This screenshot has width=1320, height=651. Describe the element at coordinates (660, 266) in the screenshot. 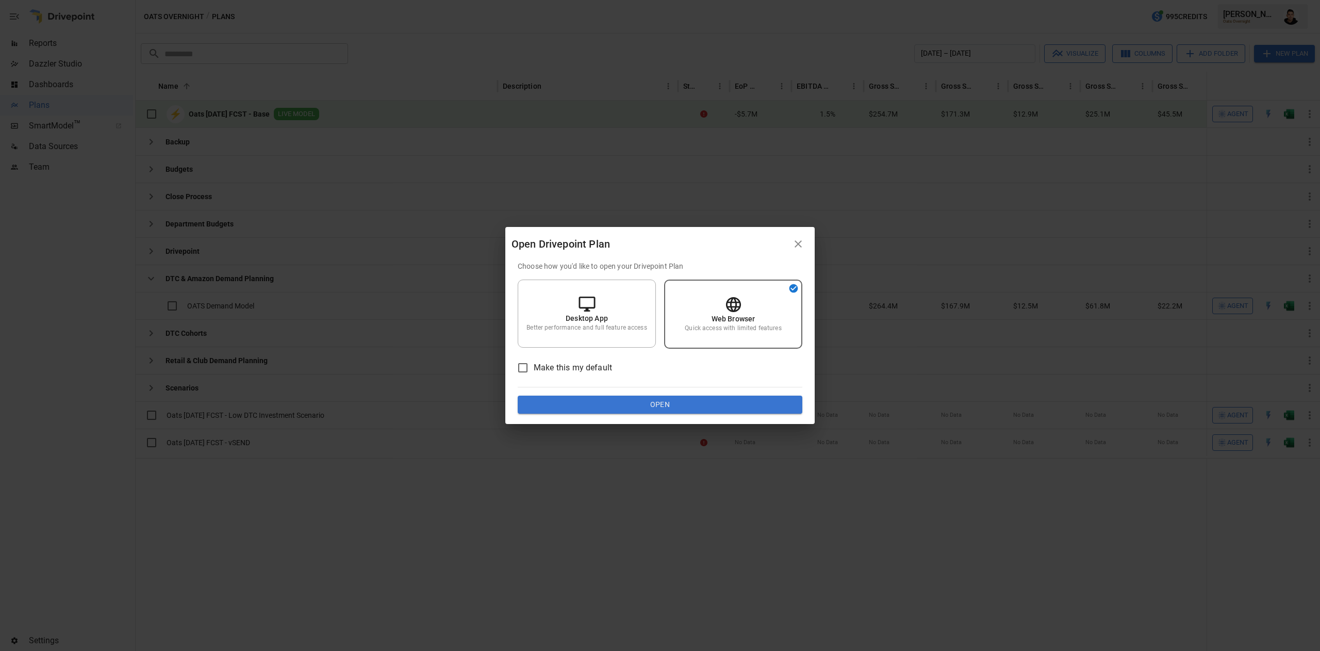

I see `p: Choose how you'd like to open your Drivepoint Plan` at that location.